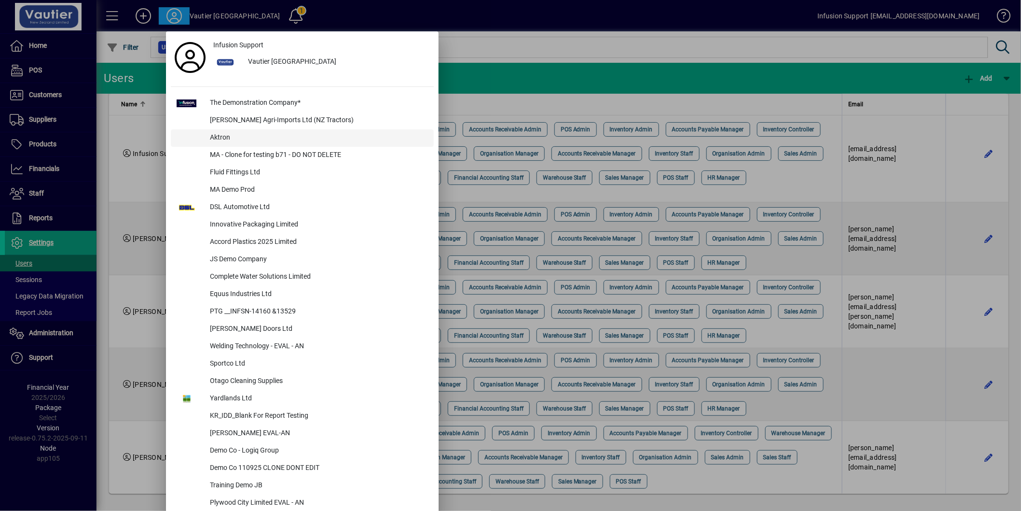 The height and width of the screenshot is (511, 1021). I want to click on button: MA Demo Prod, so click(302, 190).